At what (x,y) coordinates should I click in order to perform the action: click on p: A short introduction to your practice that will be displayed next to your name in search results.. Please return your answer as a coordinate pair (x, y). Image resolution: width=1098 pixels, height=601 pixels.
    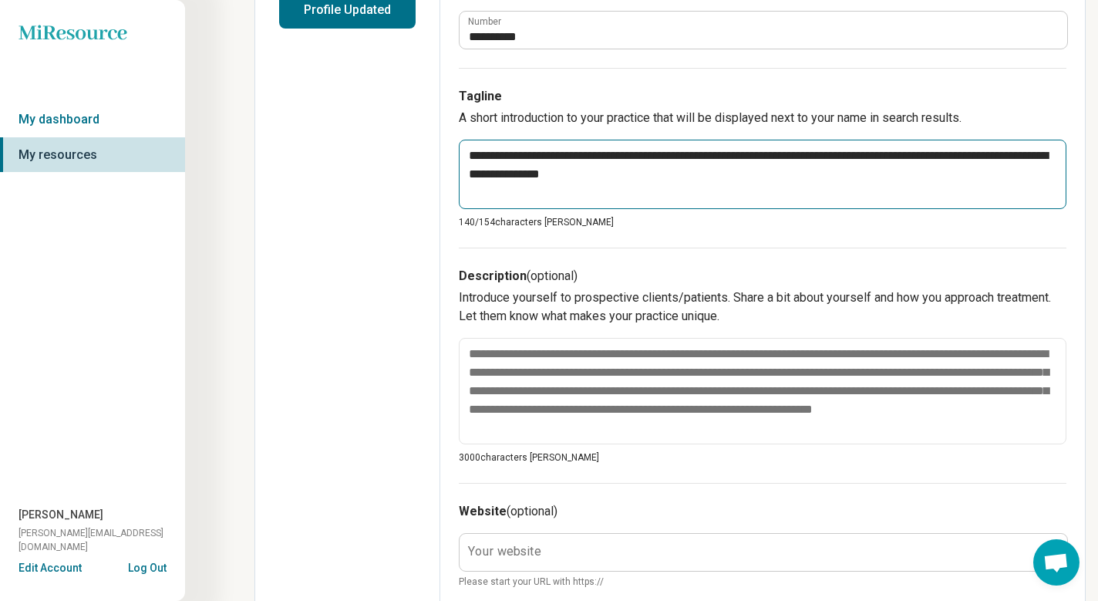
    Looking at the image, I should click on (763, 118).